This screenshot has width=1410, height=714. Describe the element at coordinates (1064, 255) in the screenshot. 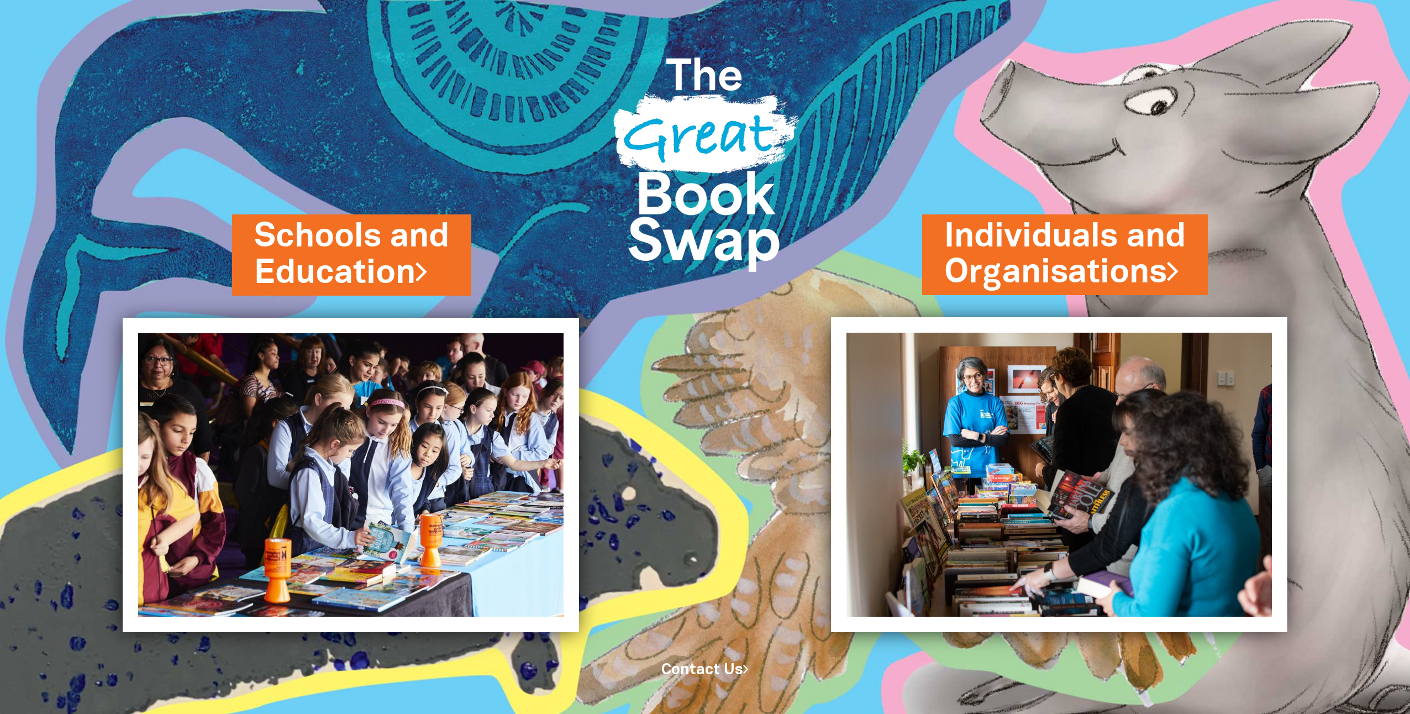

I see `a: Individuals andOrganisations` at that location.